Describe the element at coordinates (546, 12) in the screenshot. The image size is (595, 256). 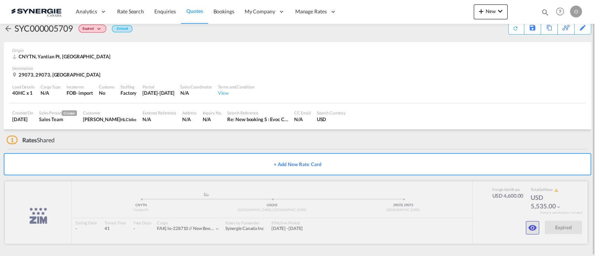
I see `md-icon: icon-magnify` at that location.